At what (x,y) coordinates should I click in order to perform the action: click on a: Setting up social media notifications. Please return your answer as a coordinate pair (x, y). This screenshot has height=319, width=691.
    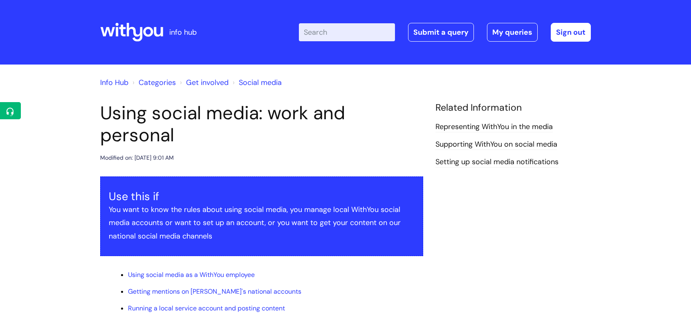
    Looking at the image, I should click on (497, 162).